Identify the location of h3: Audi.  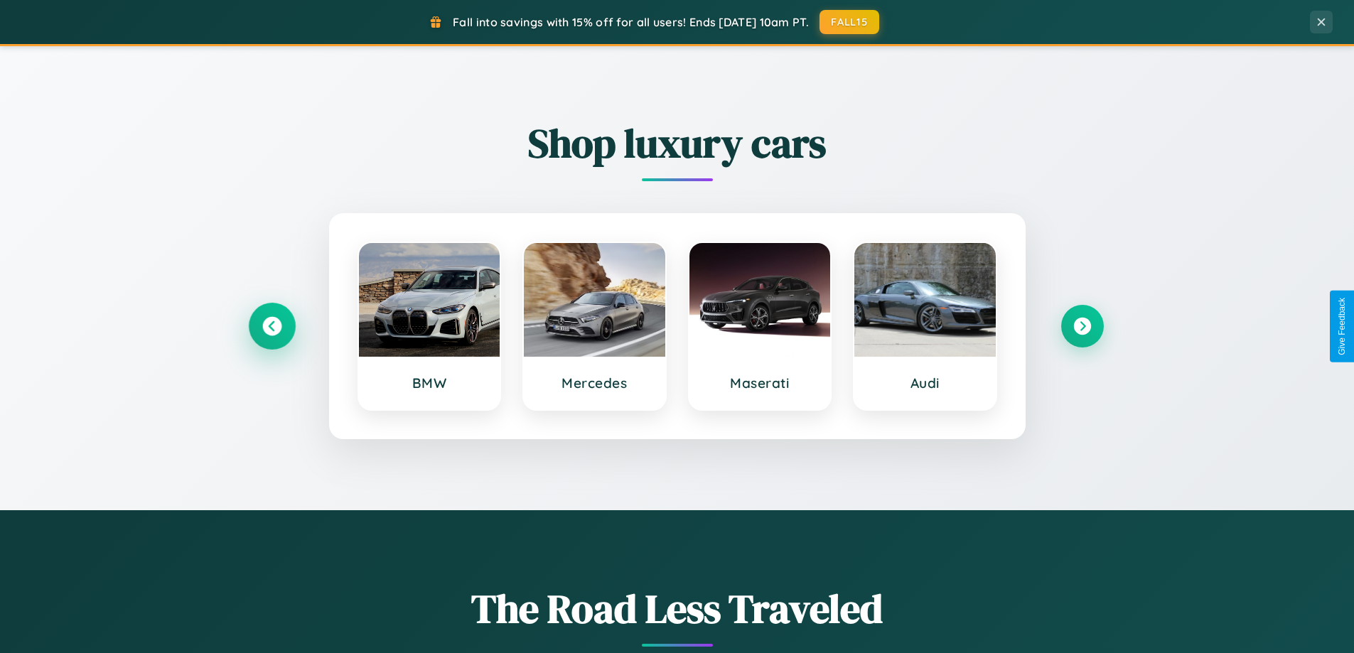
(924, 383).